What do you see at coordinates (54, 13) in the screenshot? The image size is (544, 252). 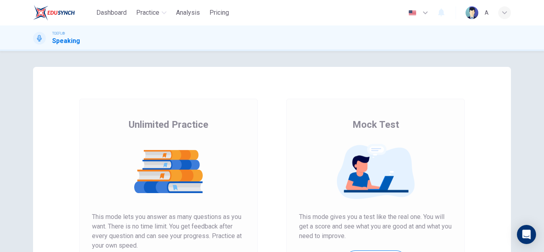 I see `img: EduSynch logo` at bounding box center [54, 13].